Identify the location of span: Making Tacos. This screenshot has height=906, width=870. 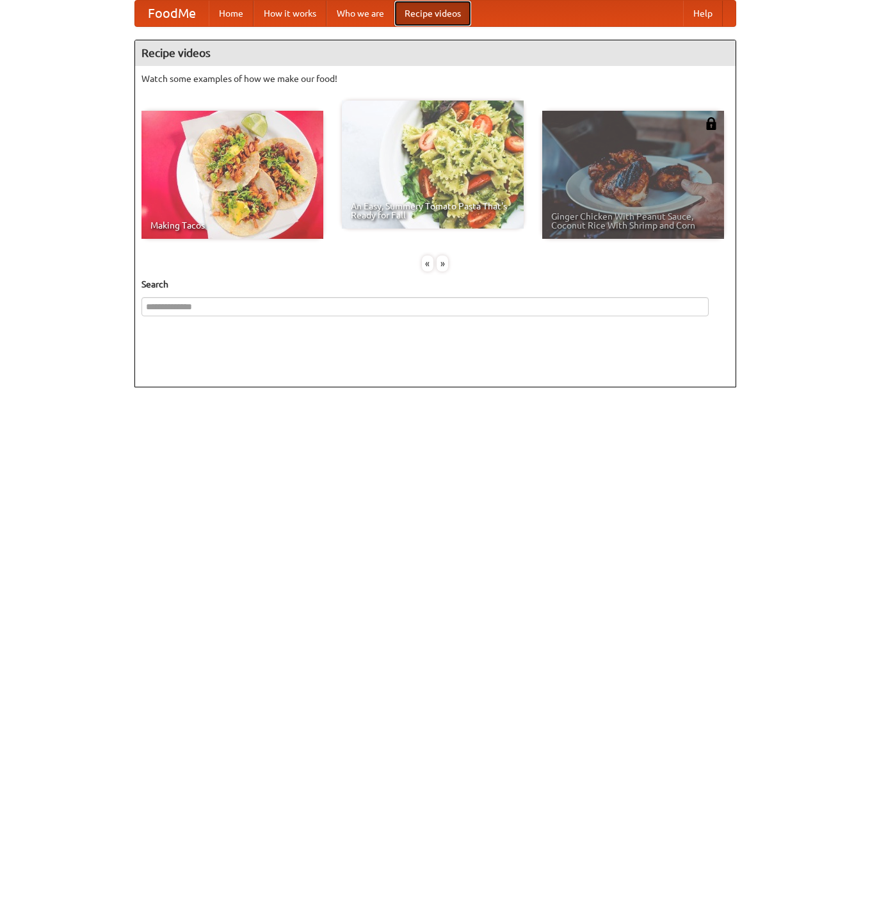
(232, 225).